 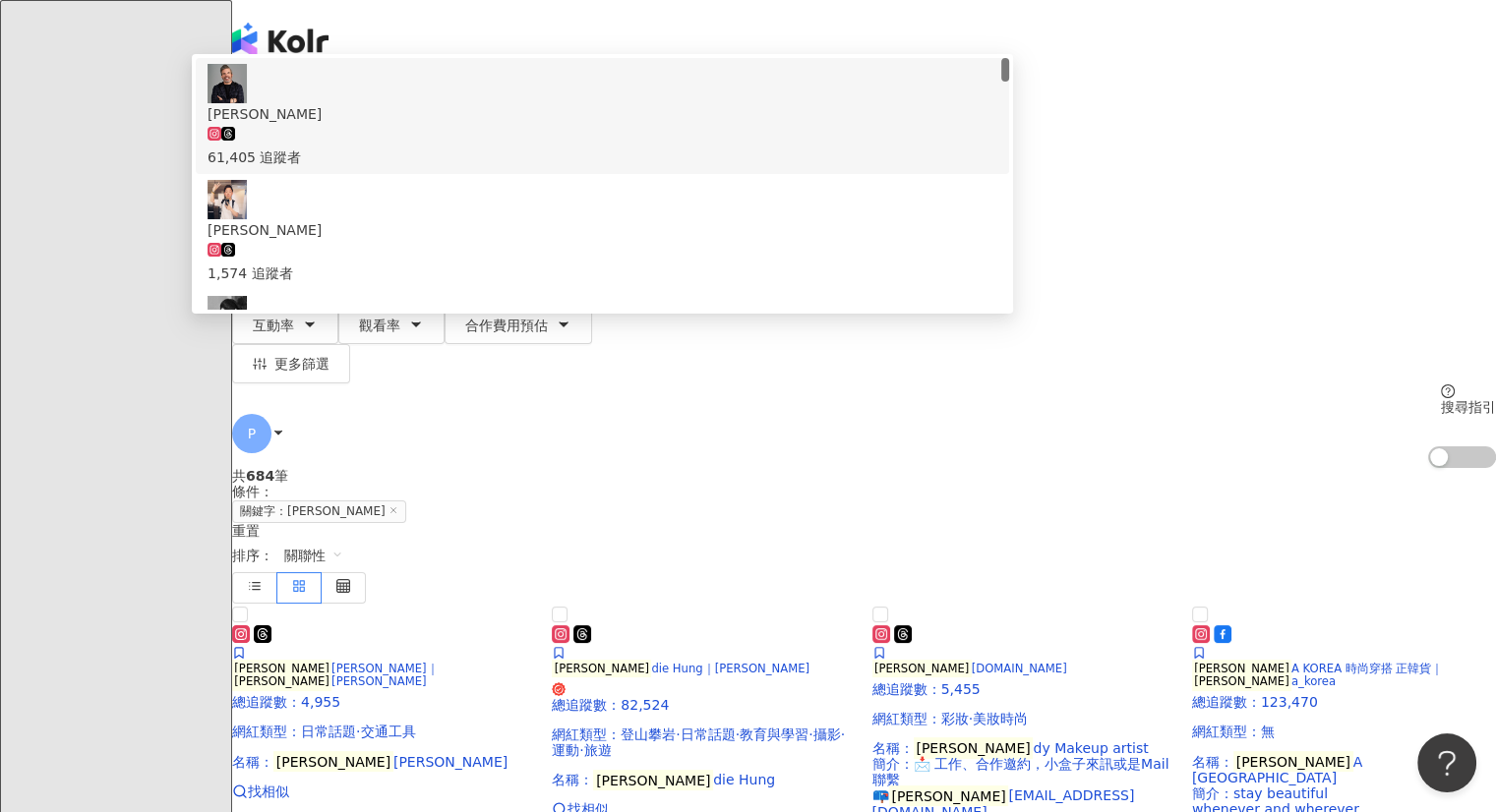 I want to click on p: 網紅類型 ： 無, so click(x=1343, y=732).